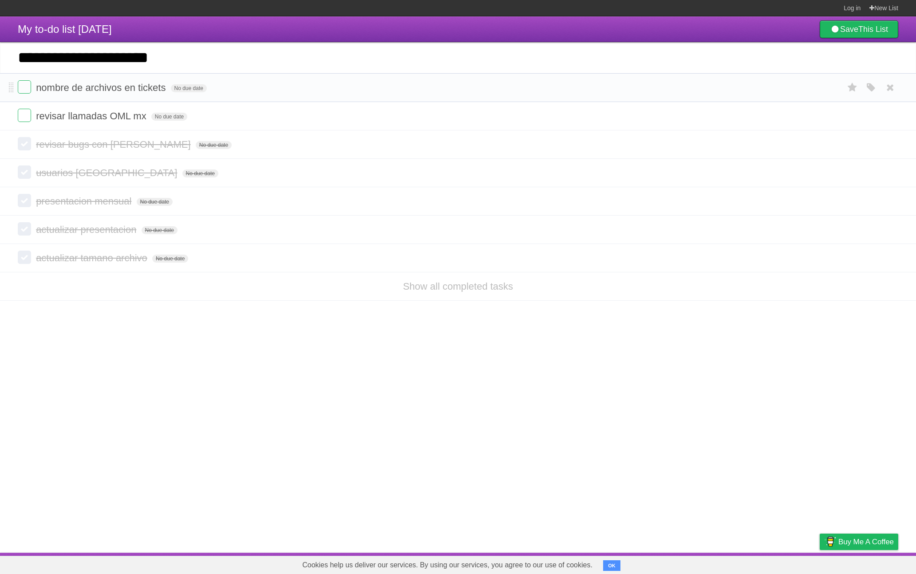 The height and width of the screenshot is (574, 916). What do you see at coordinates (859, 542) in the screenshot?
I see `a: Buy me a coffee` at bounding box center [859, 542].